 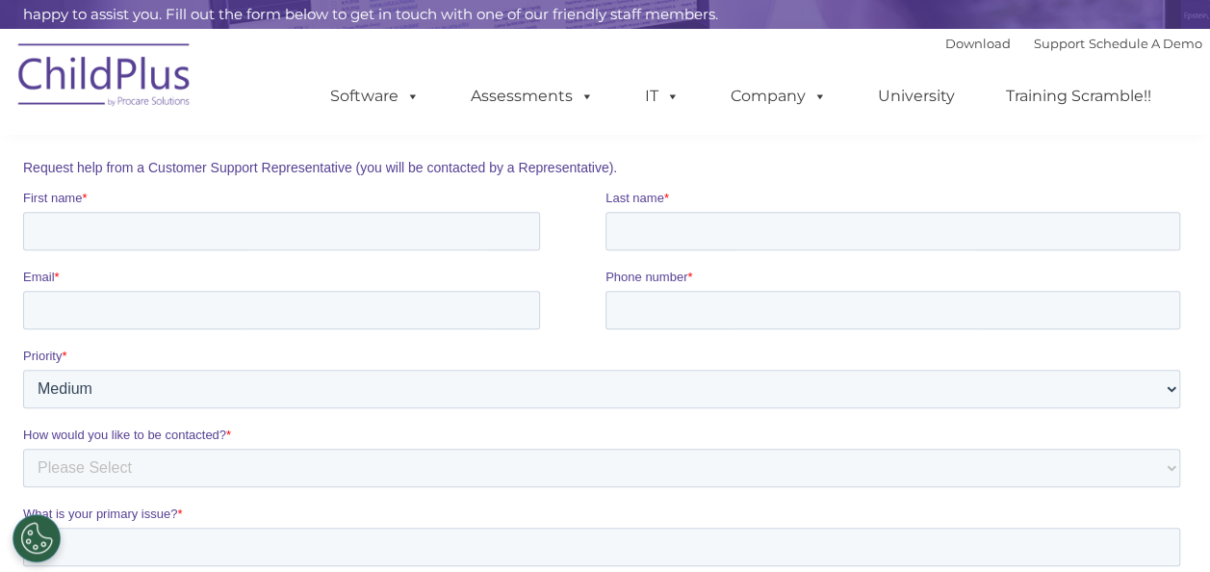 What do you see at coordinates (1162, 525) in the screenshot?
I see `div: Chat Widget` at bounding box center [1162, 525].